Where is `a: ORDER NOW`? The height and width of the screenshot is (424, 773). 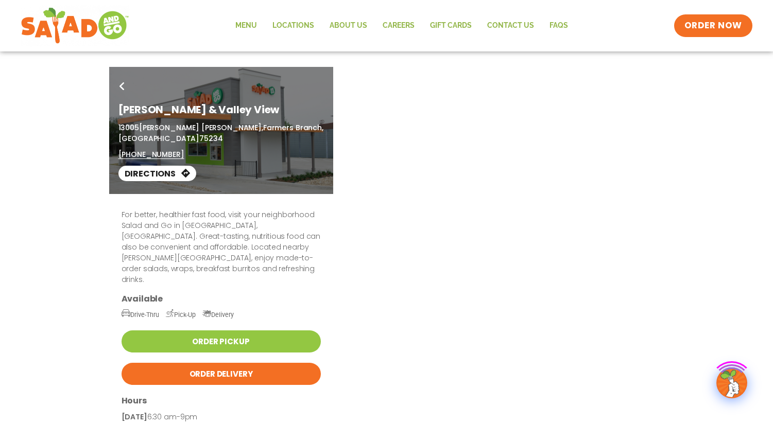 a: ORDER NOW is located at coordinates (713, 26).